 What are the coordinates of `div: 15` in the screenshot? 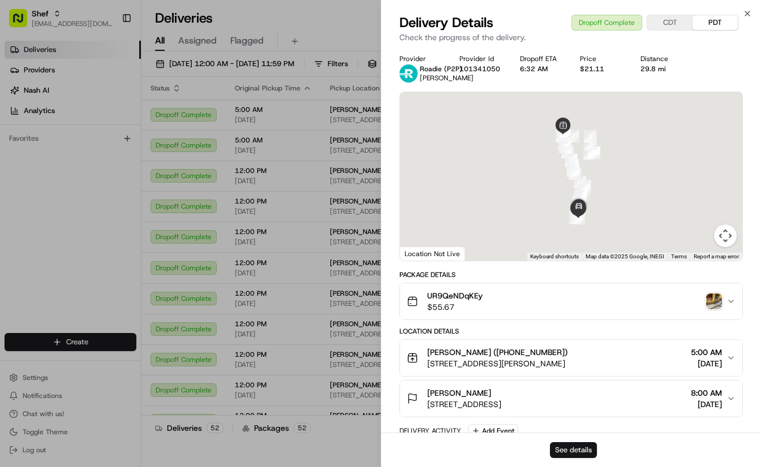 It's located at (571, 159).